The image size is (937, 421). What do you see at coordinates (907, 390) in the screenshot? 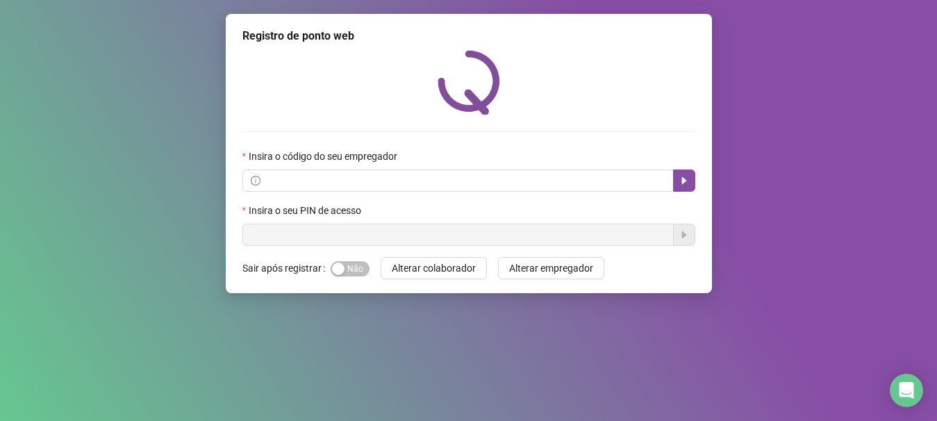
I see `div: Open Intercom Messenger` at bounding box center [907, 390].